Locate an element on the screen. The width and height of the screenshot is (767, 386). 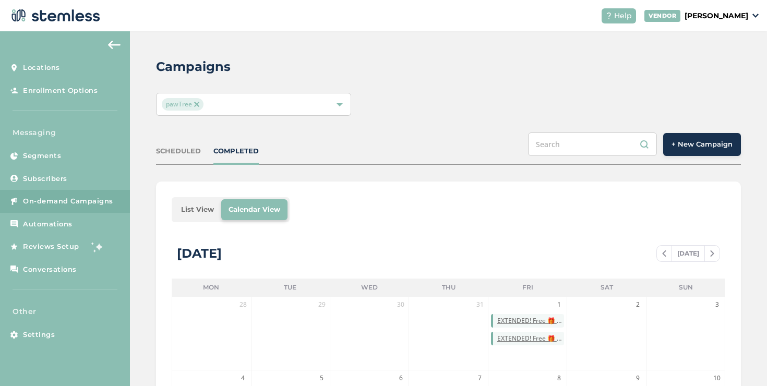
span: 10 is located at coordinates (717, 378).